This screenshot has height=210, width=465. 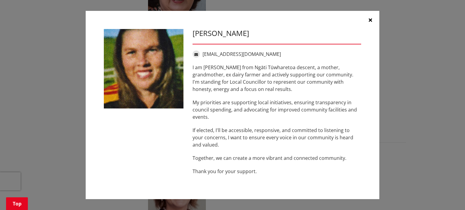 I want to click on p: If elected, I'll be accessible, responsive, and committed to listening to your concerns, I want t..., so click(x=277, y=138).